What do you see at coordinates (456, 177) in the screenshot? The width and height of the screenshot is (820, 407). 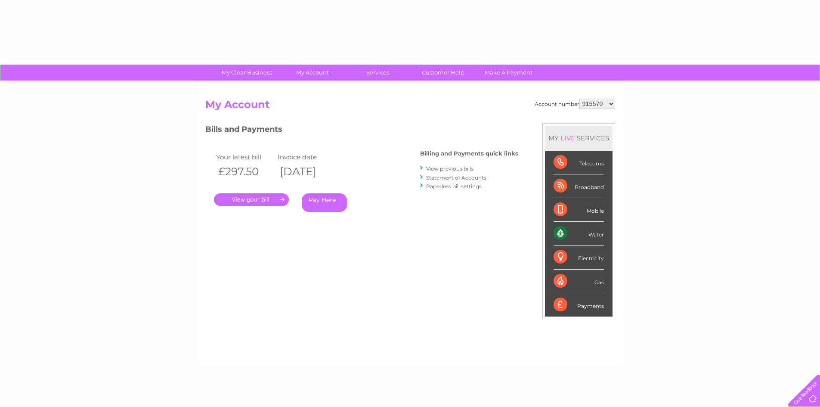 I see `a: Statement of Accounts` at bounding box center [456, 177].